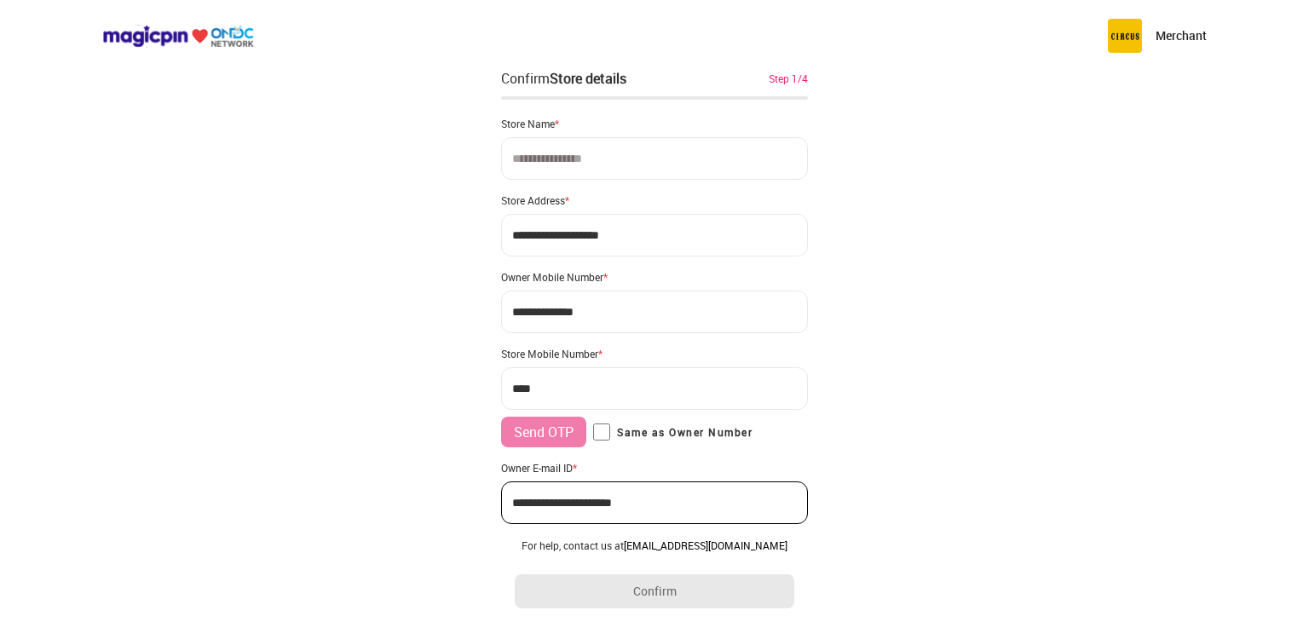 The width and height of the screenshot is (1309, 622). Describe the element at coordinates (588, 78) in the screenshot. I see `div: Store details` at that location.